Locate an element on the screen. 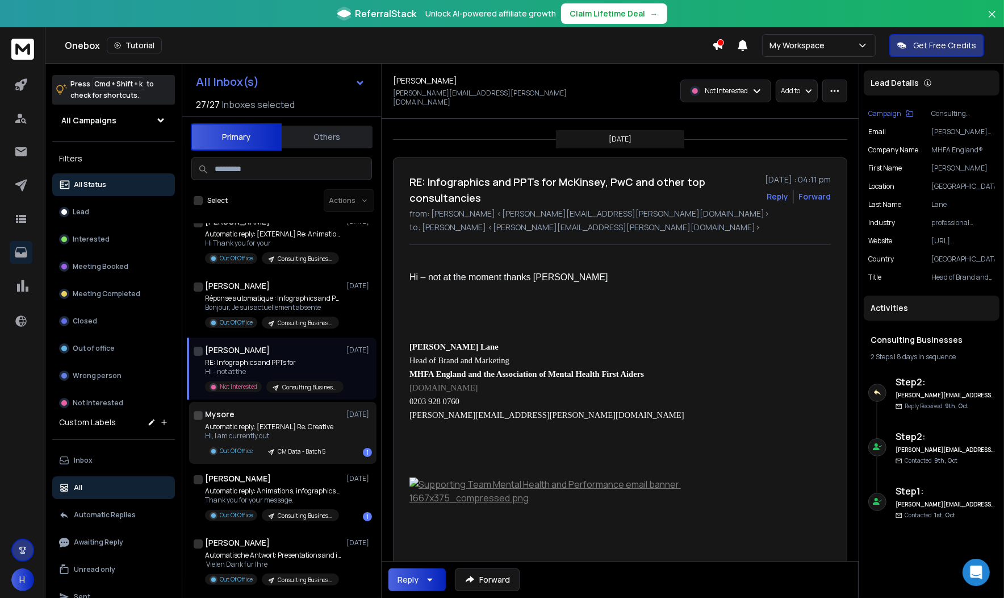  p: Hi - not at the is located at coordinates (273, 372).